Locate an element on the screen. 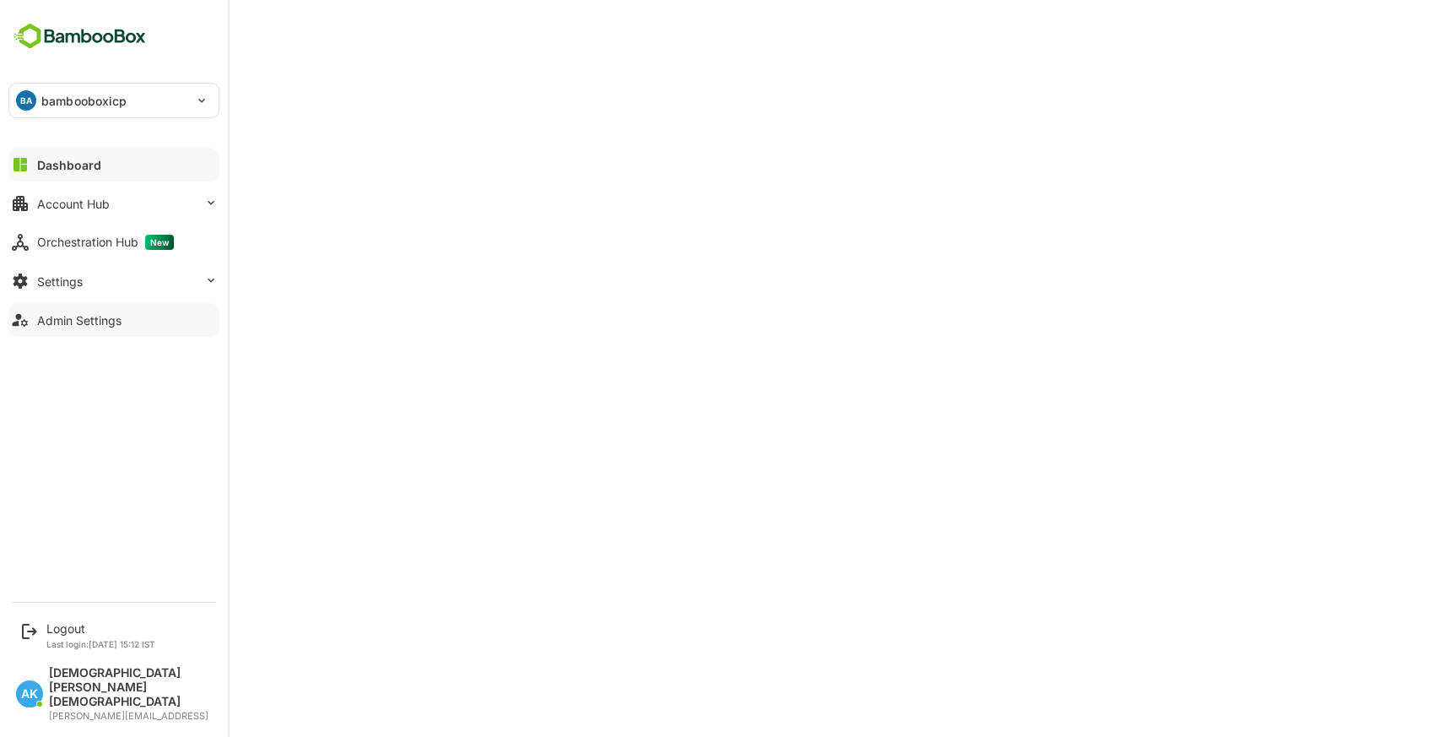 This screenshot has width=1433, height=737. div: AK is located at coordinates (30, 694).